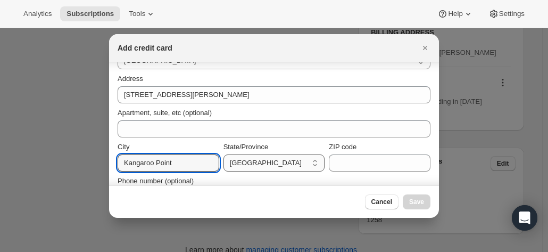 Image resolution: width=548 pixels, height=252 pixels. What do you see at coordinates (123, 146) in the screenshot?
I see `span: City` at bounding box center [123, 146].